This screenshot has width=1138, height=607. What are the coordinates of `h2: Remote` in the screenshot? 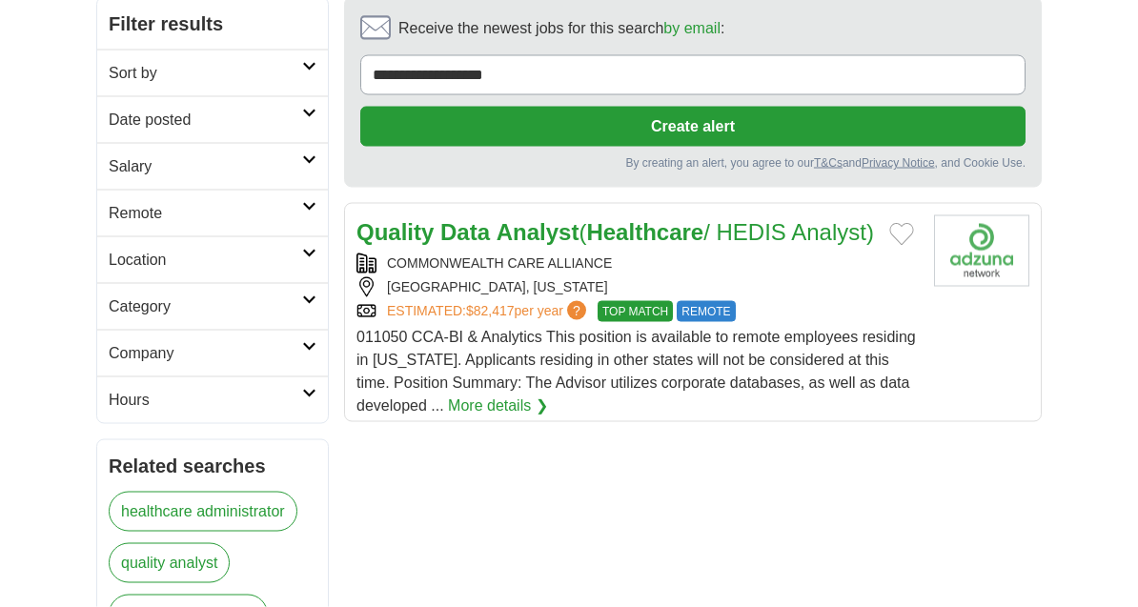 It's located at (205, 213).